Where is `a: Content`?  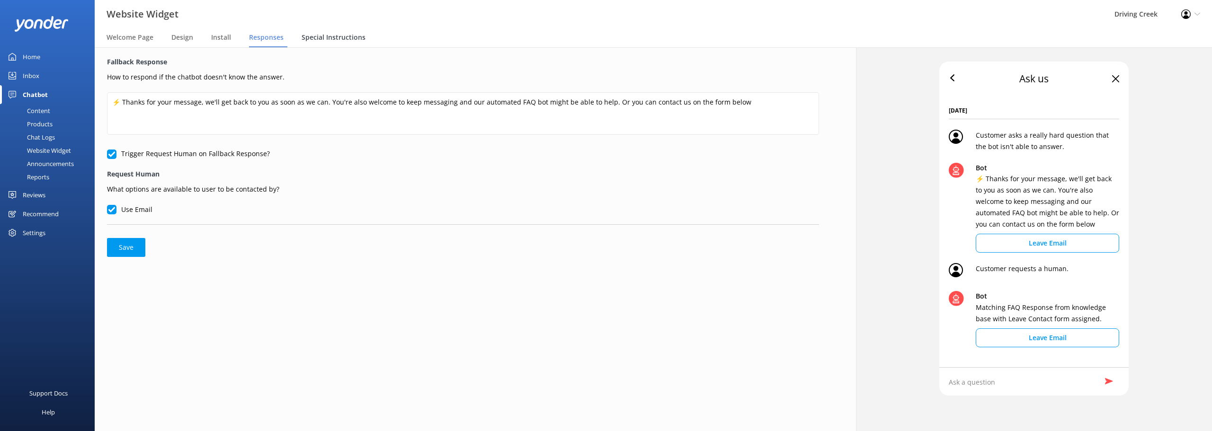
a: Content is located at coordinates (50, 111).